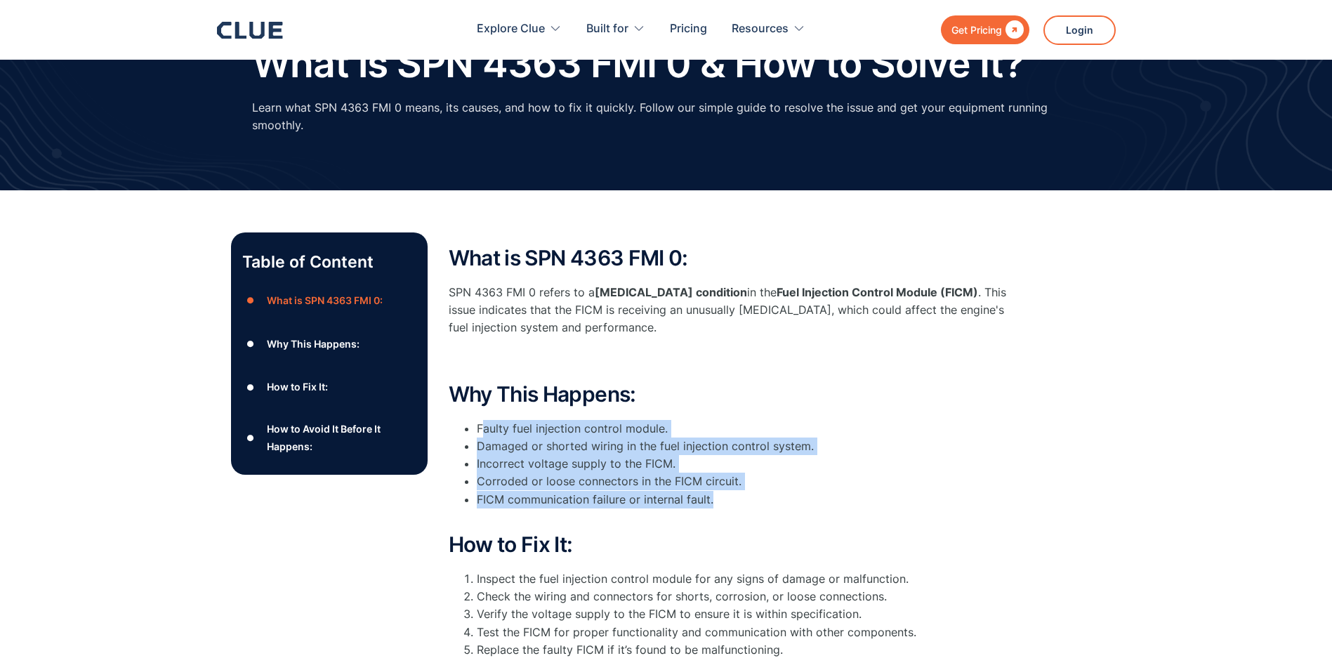  What do you see at coordinates (329, 262) in the screenshot?
I see `p: Table of Content` at bounding box center [329, 262].